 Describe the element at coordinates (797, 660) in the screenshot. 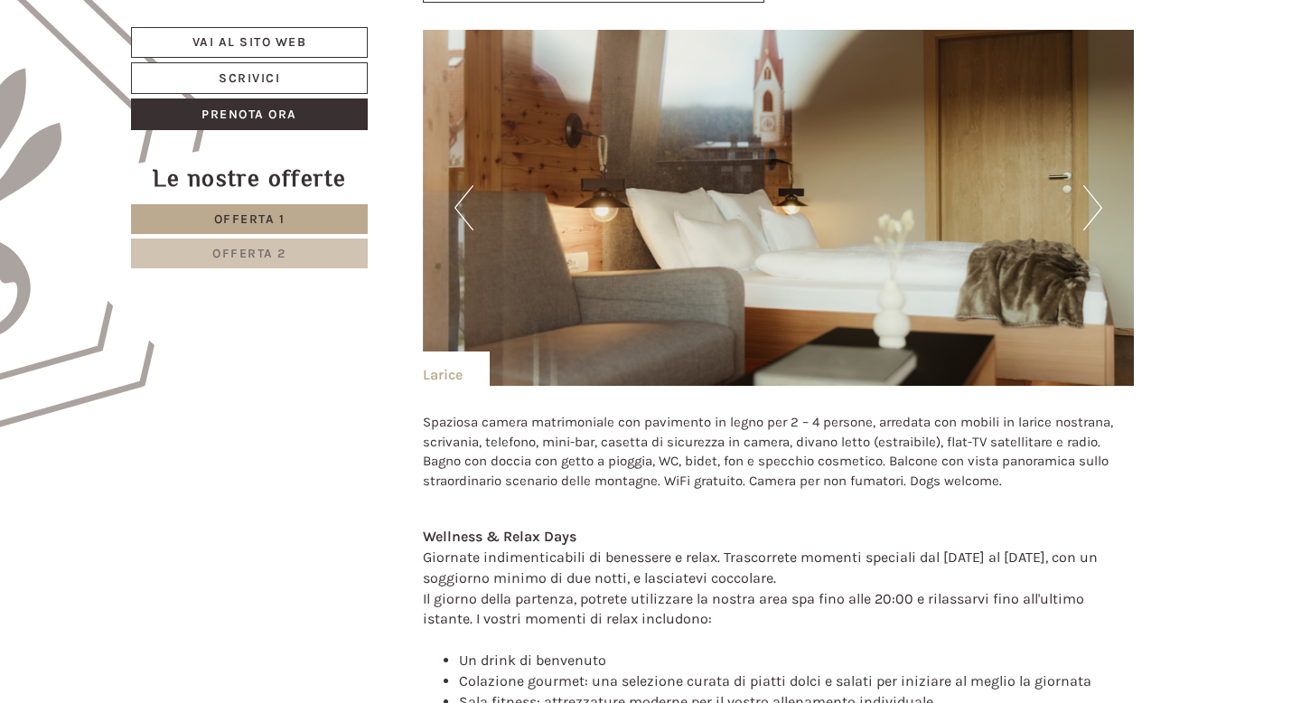

I see `li: Un drink di benvenuto` at that location.